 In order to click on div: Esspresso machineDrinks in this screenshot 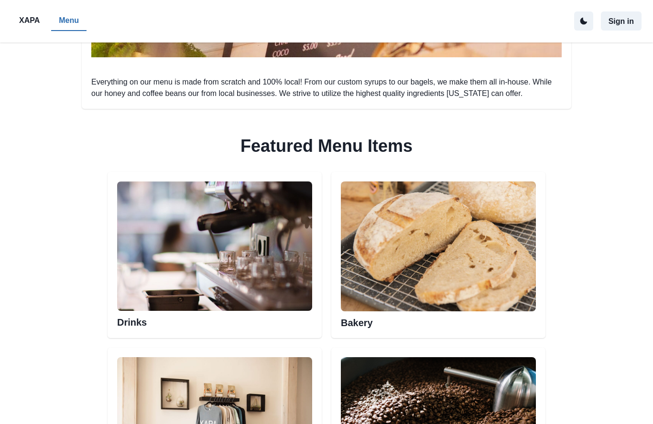, I will do `click(215, 256)`.